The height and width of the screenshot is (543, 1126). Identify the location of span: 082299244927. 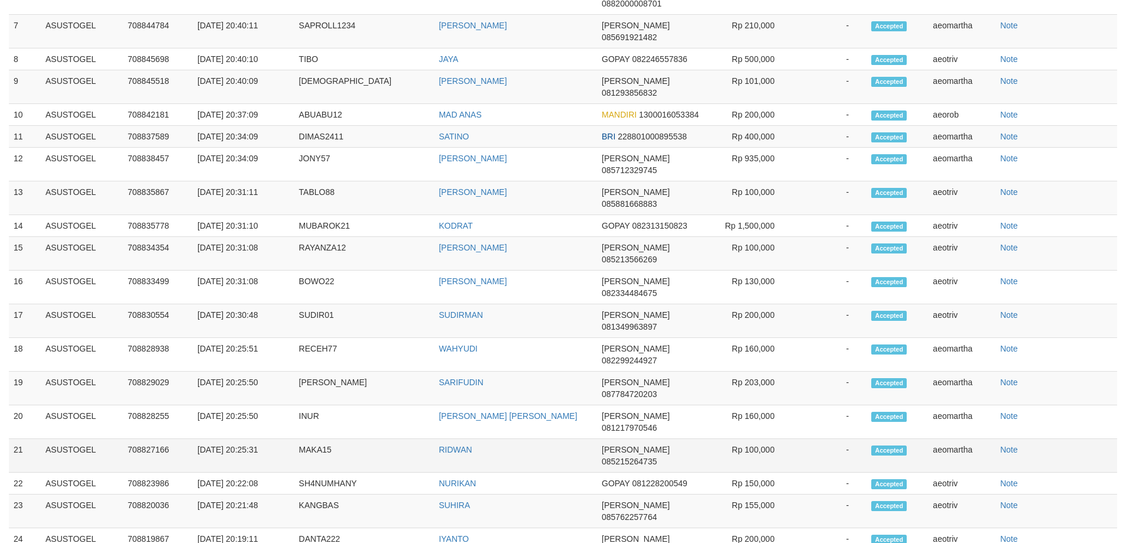
(629, 361).